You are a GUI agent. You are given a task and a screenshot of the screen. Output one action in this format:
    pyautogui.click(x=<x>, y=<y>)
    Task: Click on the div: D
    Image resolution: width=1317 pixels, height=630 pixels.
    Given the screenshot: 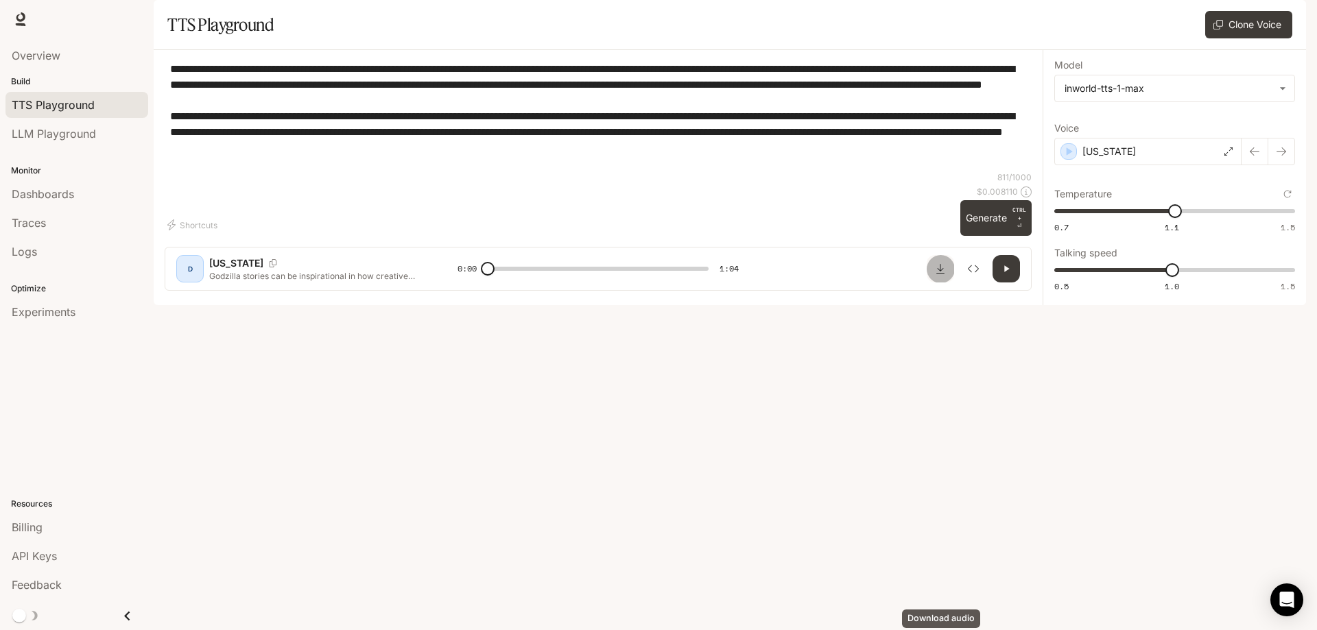 What is the action you would take?
    pyautogui.click(x=190, y=269)
    